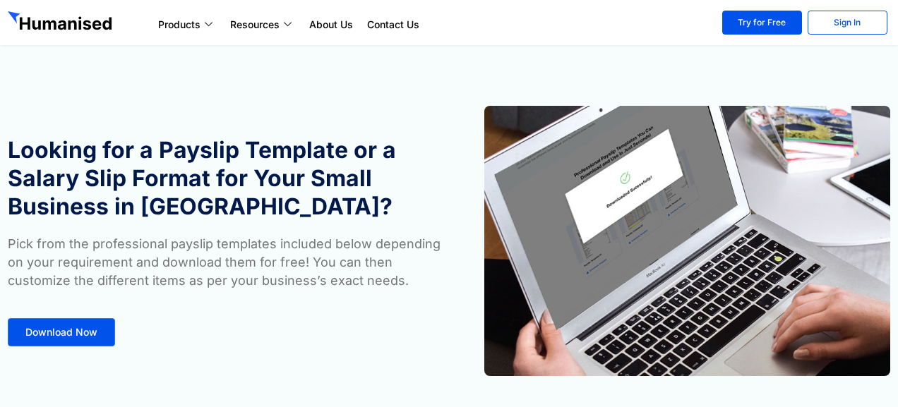 The width and height of the screenshot is (898, 407). Describe the element at coordinates (224, 263) in the screenshot. I see `p: Pick from the professional payslip templates included below depending on your requirement and dow...` at that location.